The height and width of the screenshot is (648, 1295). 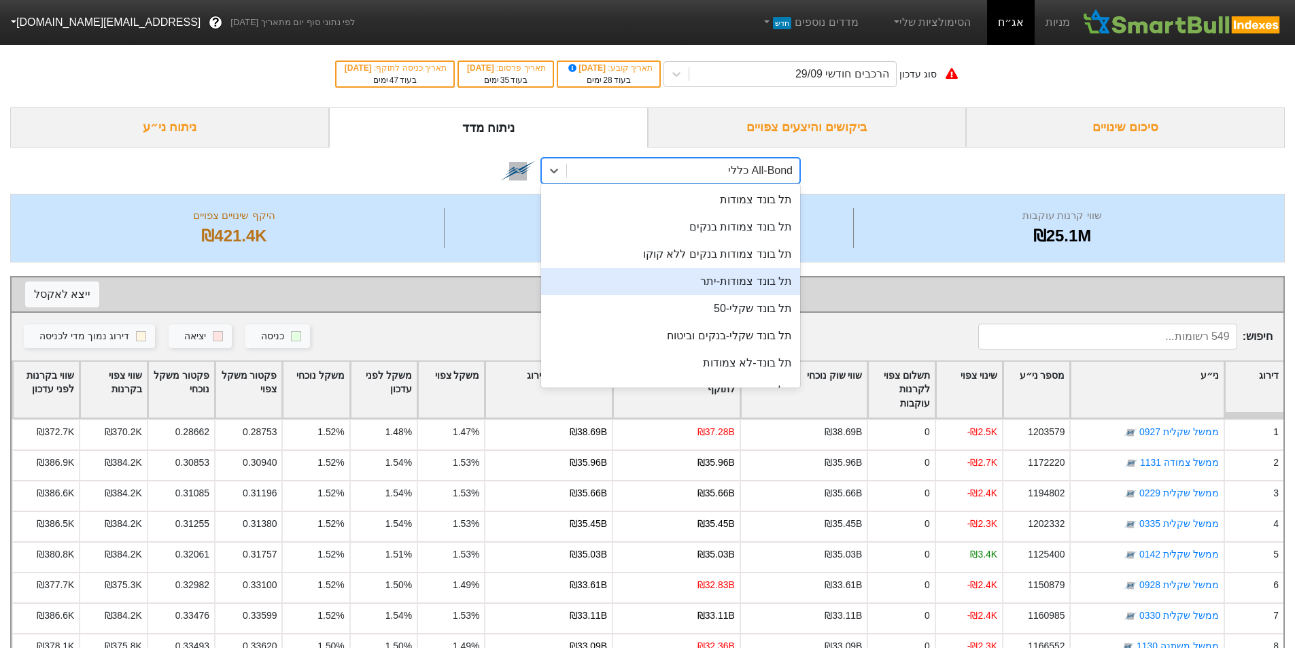 I want to click on button: יציאה, so click(x=200, y=337).